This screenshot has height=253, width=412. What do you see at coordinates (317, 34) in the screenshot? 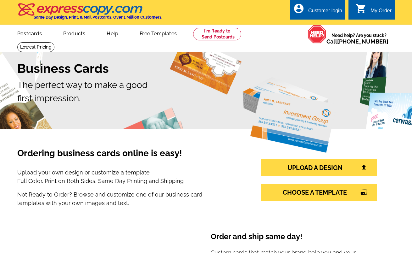
I see `img: help` at bounding box center [317, 34].